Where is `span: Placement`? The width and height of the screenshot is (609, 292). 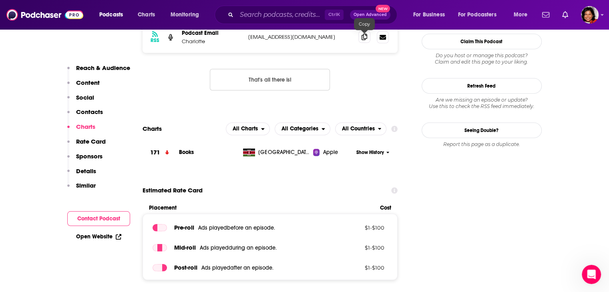
span: Placement is located at coordinates (261, 208).